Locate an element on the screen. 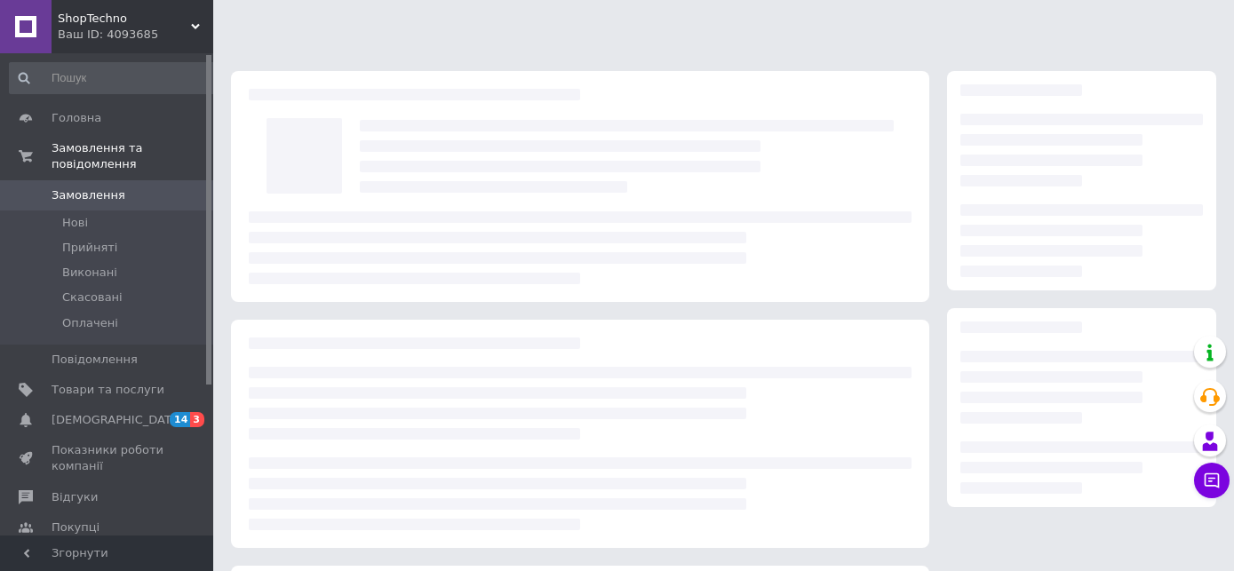 This screenshot has height=571, width=1234. span: Замовлення та повідомлення is located at coordinates (132, 156).